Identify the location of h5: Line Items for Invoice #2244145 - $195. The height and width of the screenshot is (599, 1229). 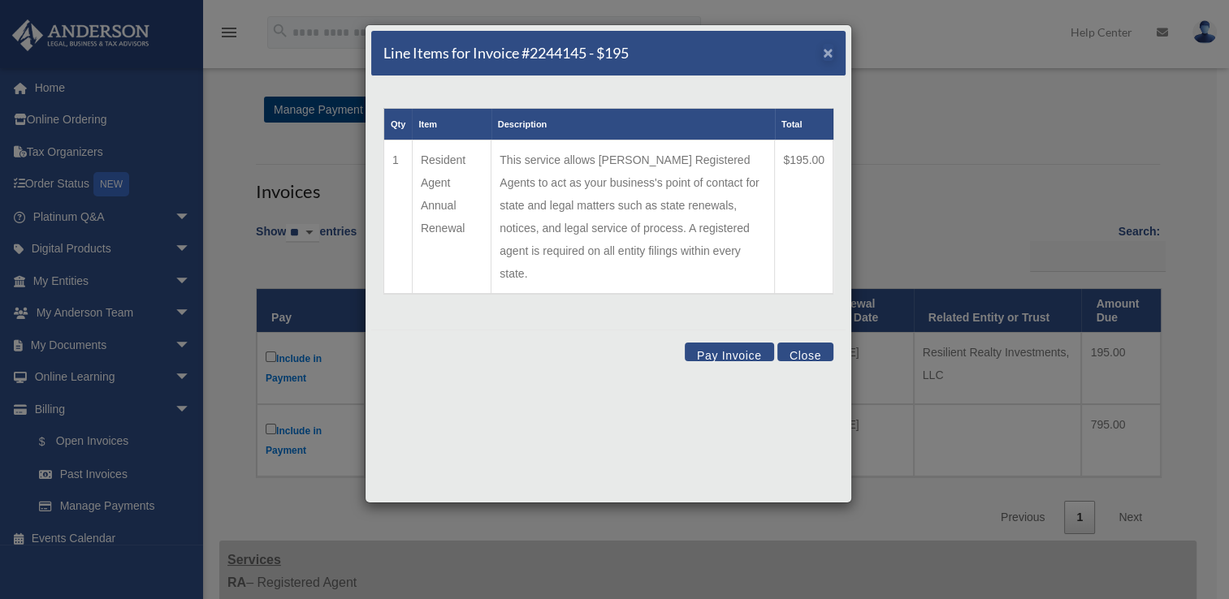
(506, 53).